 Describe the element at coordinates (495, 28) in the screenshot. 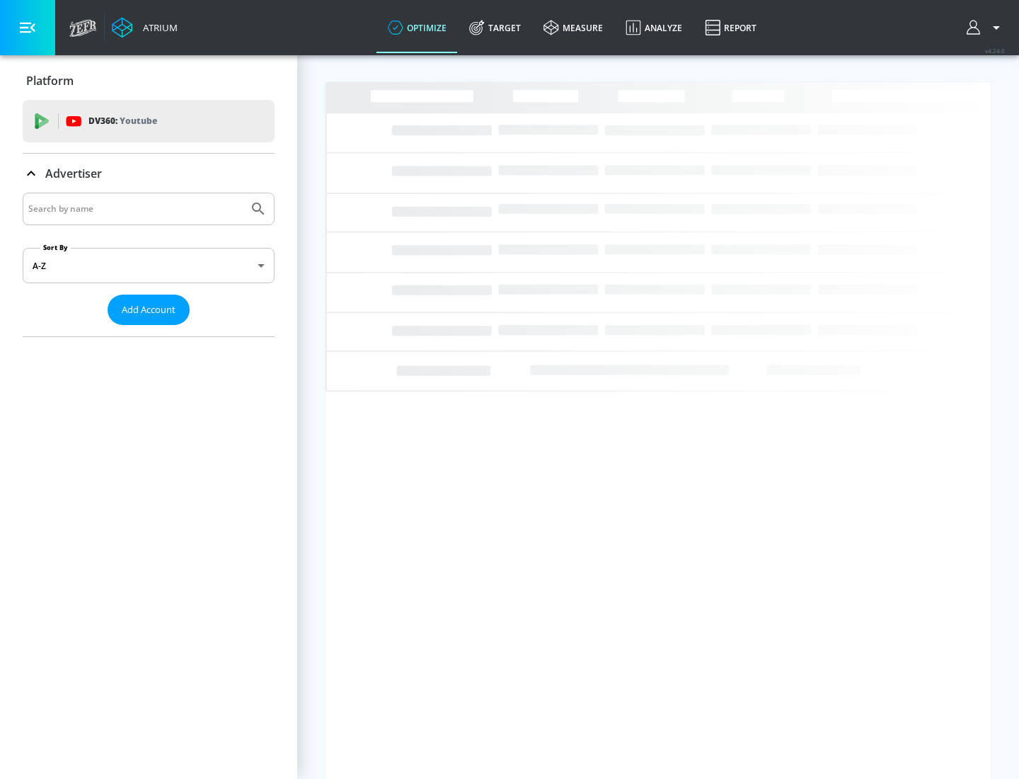

I see `a: Target` at that location.